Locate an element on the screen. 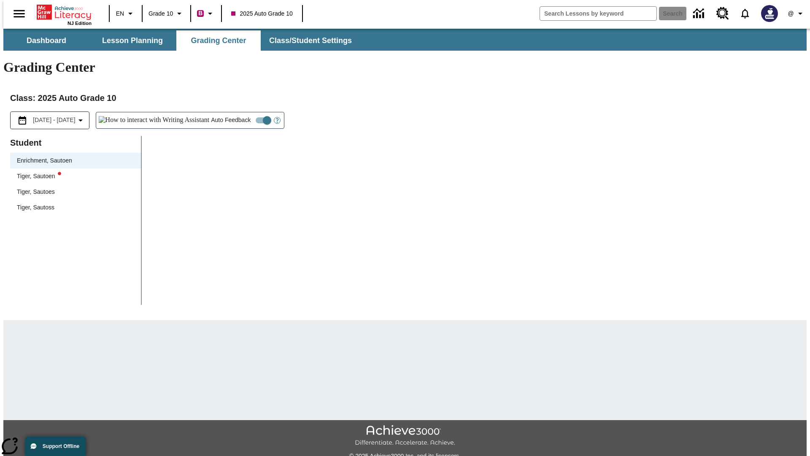 The width and height of the screenshot is (810, 456). span: Grading Center is located at coordinates (218, 41).